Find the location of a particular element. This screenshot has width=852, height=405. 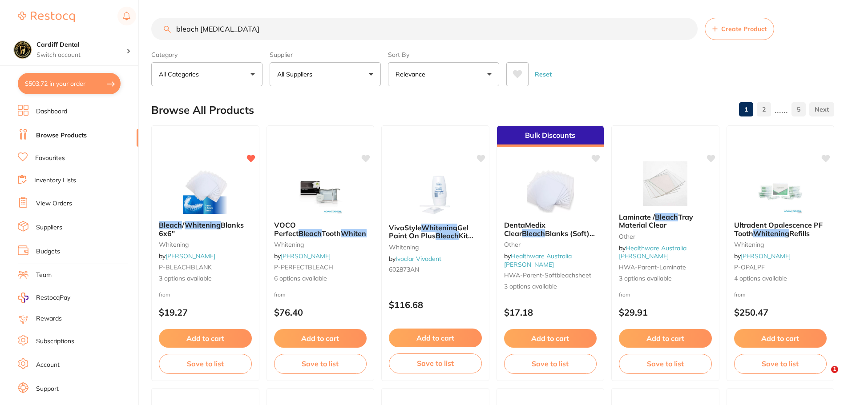

span: P-OPALPF is located at coordinates (749, 267).